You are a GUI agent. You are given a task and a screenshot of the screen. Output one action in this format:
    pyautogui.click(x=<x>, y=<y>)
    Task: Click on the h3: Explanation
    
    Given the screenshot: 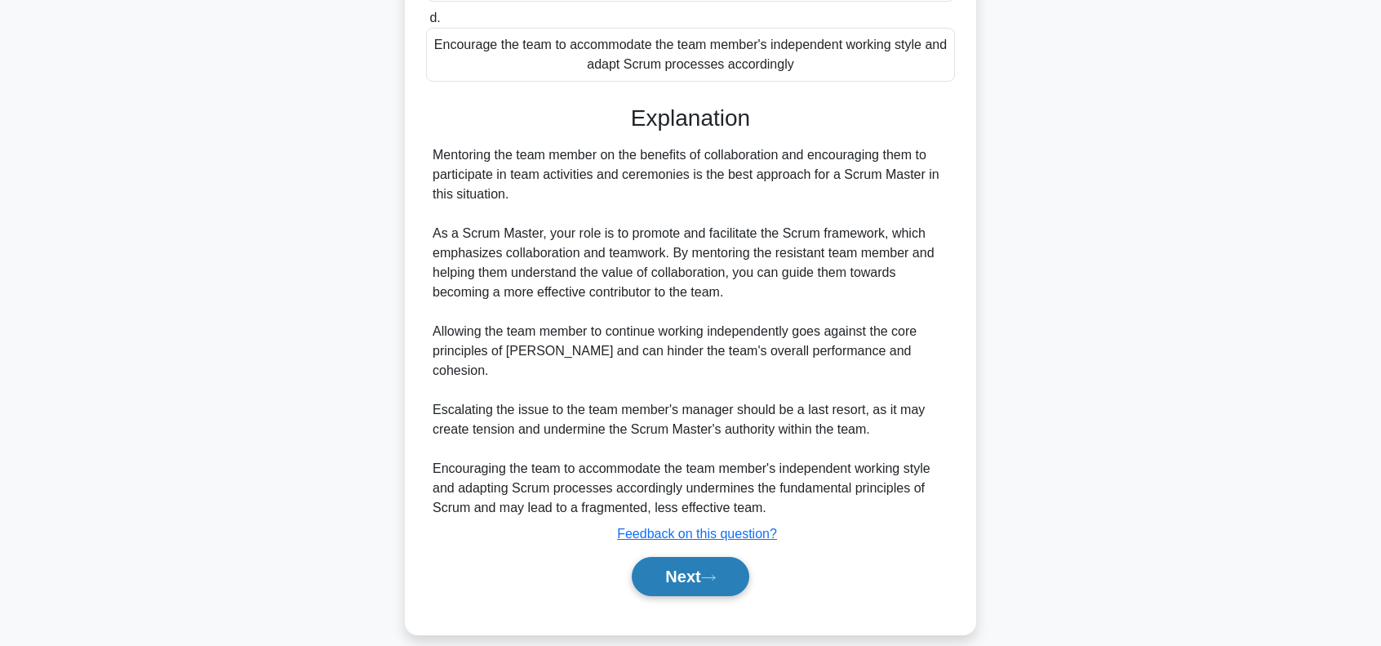 What is the action you would take?
    pyautogui.click(x=690, y=118)
    